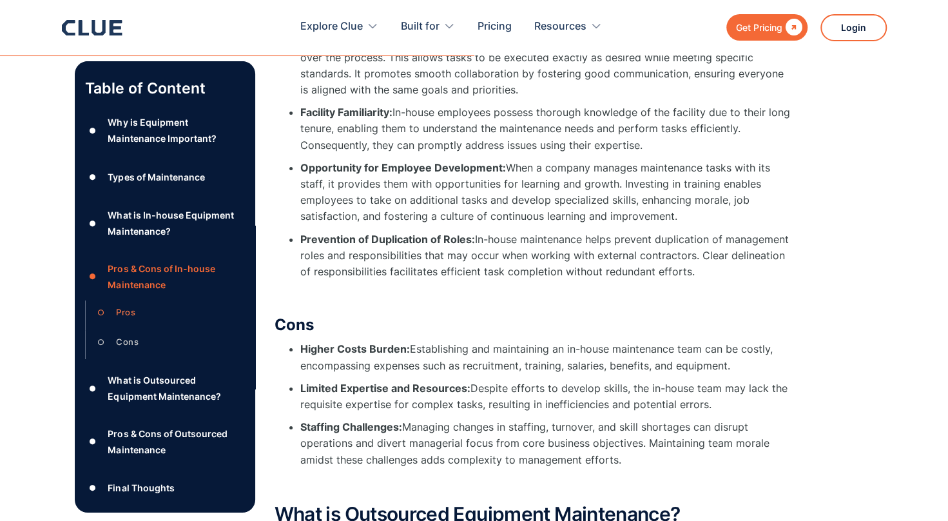  What do you see at coordinates (169, 342) in the screenshot?
I see `a: ○Cons` at bounding box center [169, 342].